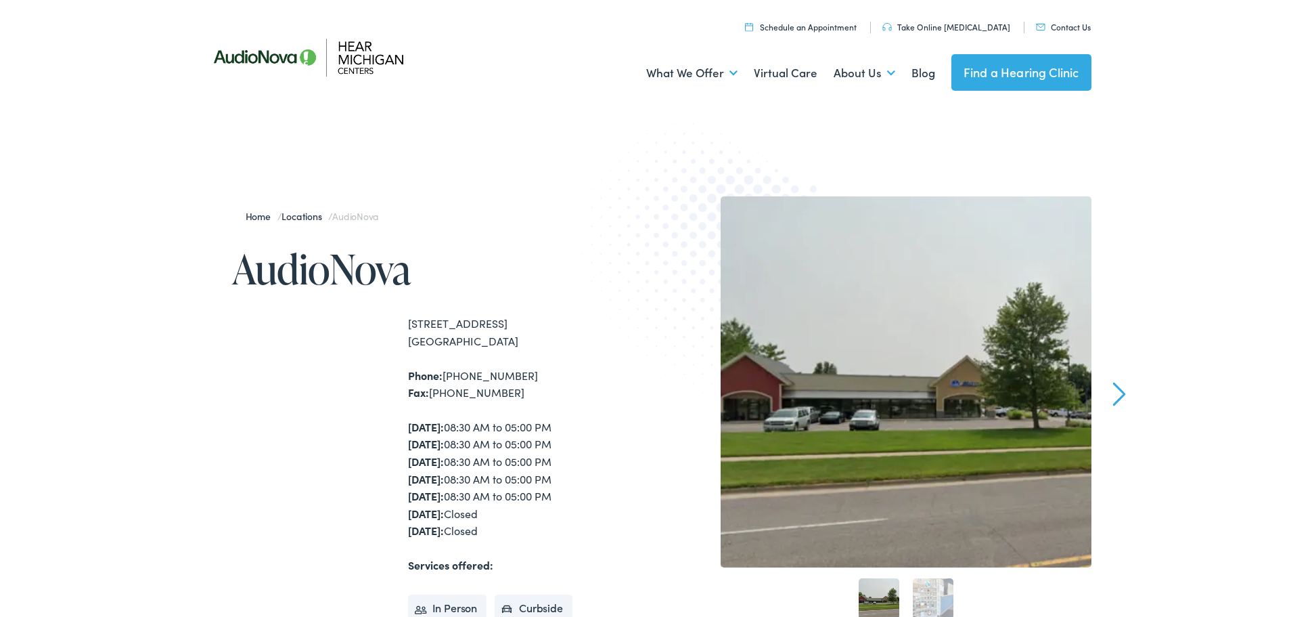 The height and width of the screenshot is (617, 1289). I want to click on div: 08:30 AM to 05:00 PM 08:30 AM to 05:00 PM 08:30 AM to 05:00 PM 08:30 AM to 05:00 PM 08:30 AM to 0..., so click(527, 479).